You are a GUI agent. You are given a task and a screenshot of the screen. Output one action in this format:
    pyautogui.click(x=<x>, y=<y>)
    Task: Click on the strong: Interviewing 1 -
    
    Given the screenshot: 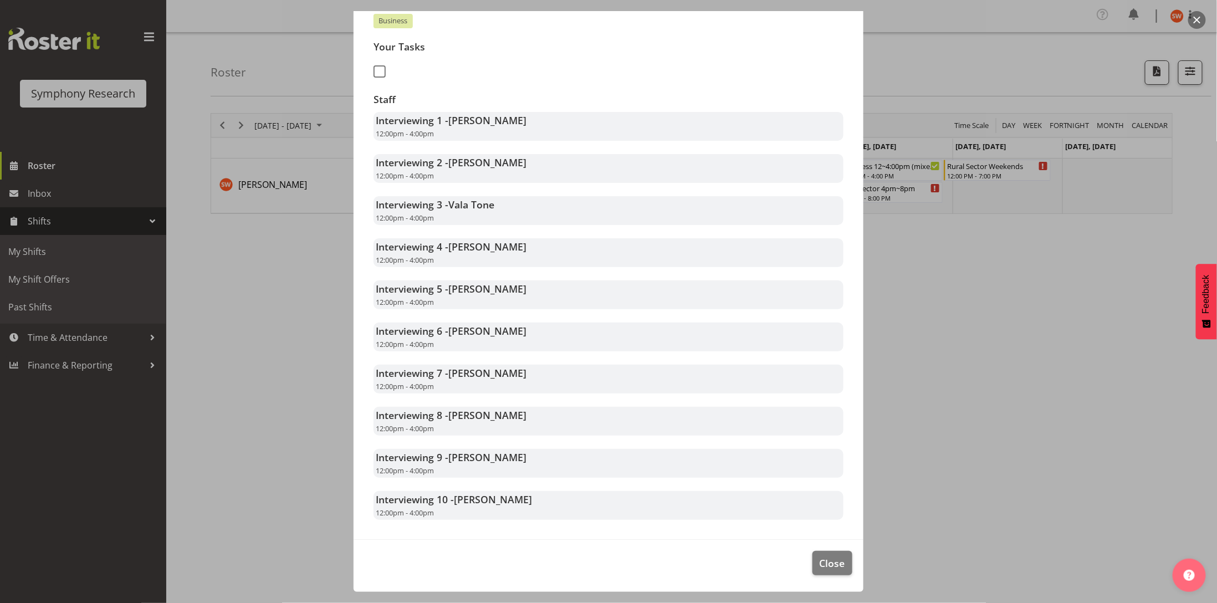 What is the action you would take?
    pyautogui.click(x=451, y=120)
    